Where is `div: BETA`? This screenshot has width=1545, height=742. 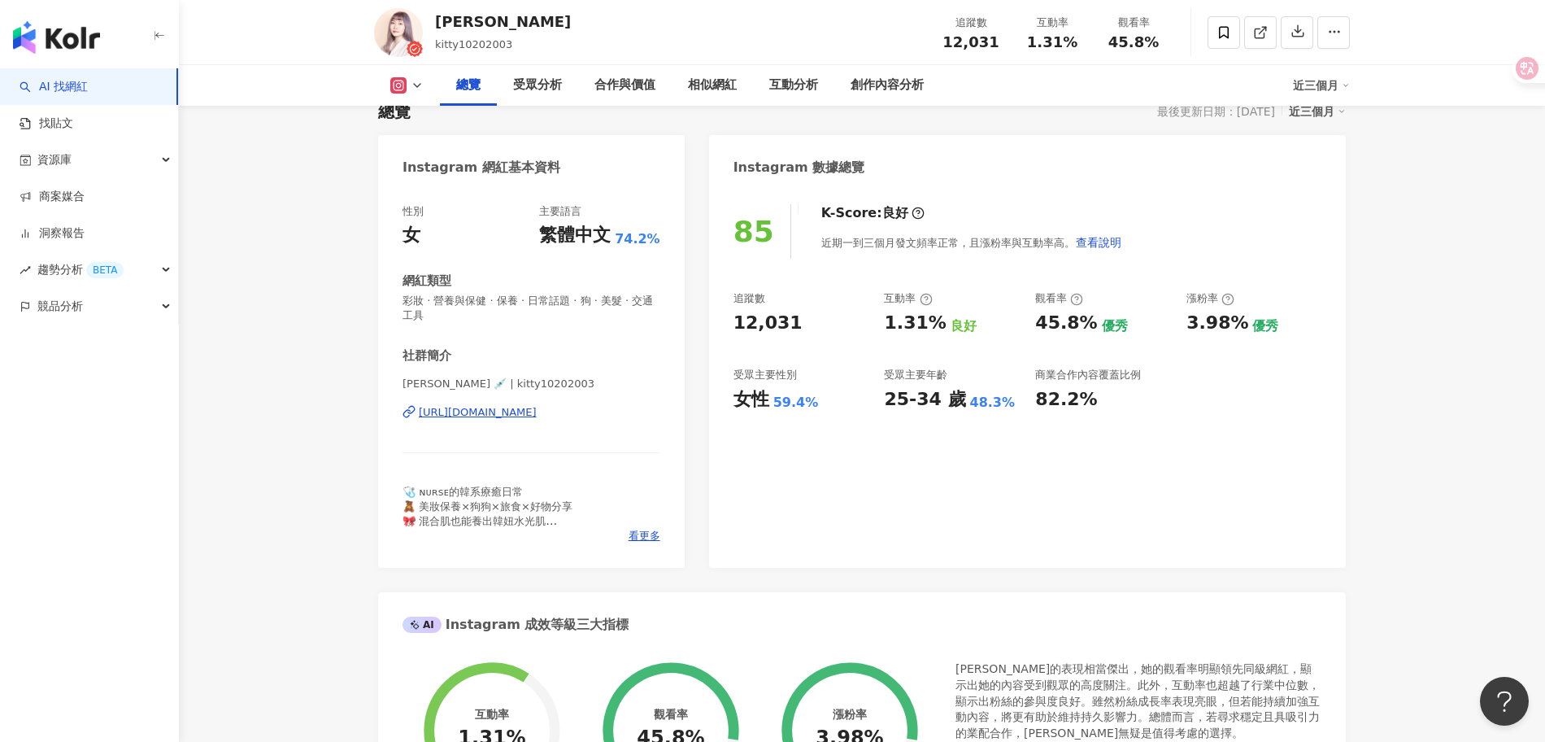 div: BETA is located at coordinates (105, 270).